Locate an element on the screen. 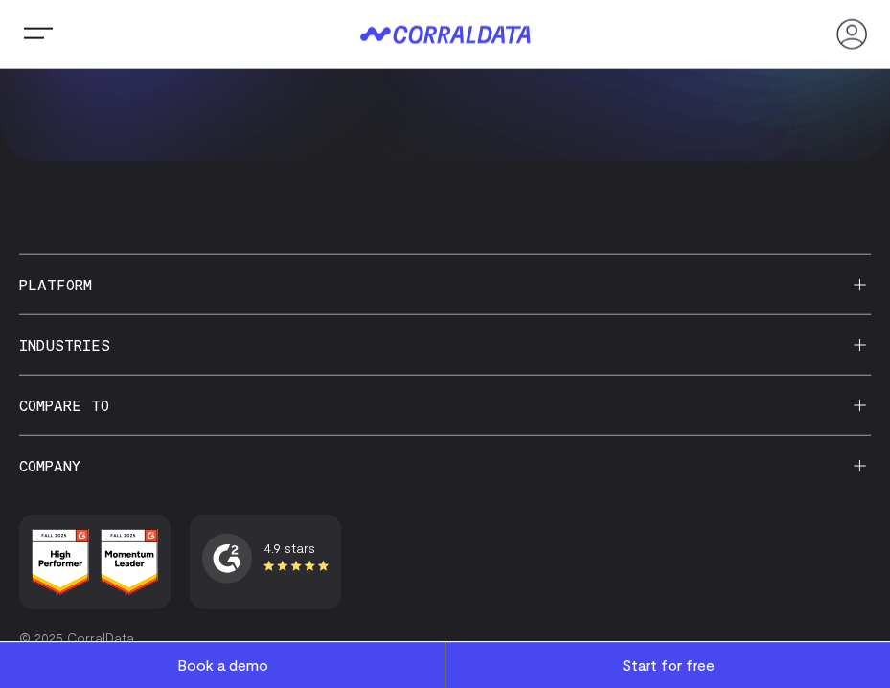  h3: Platform is located at coordinates (444, 284).